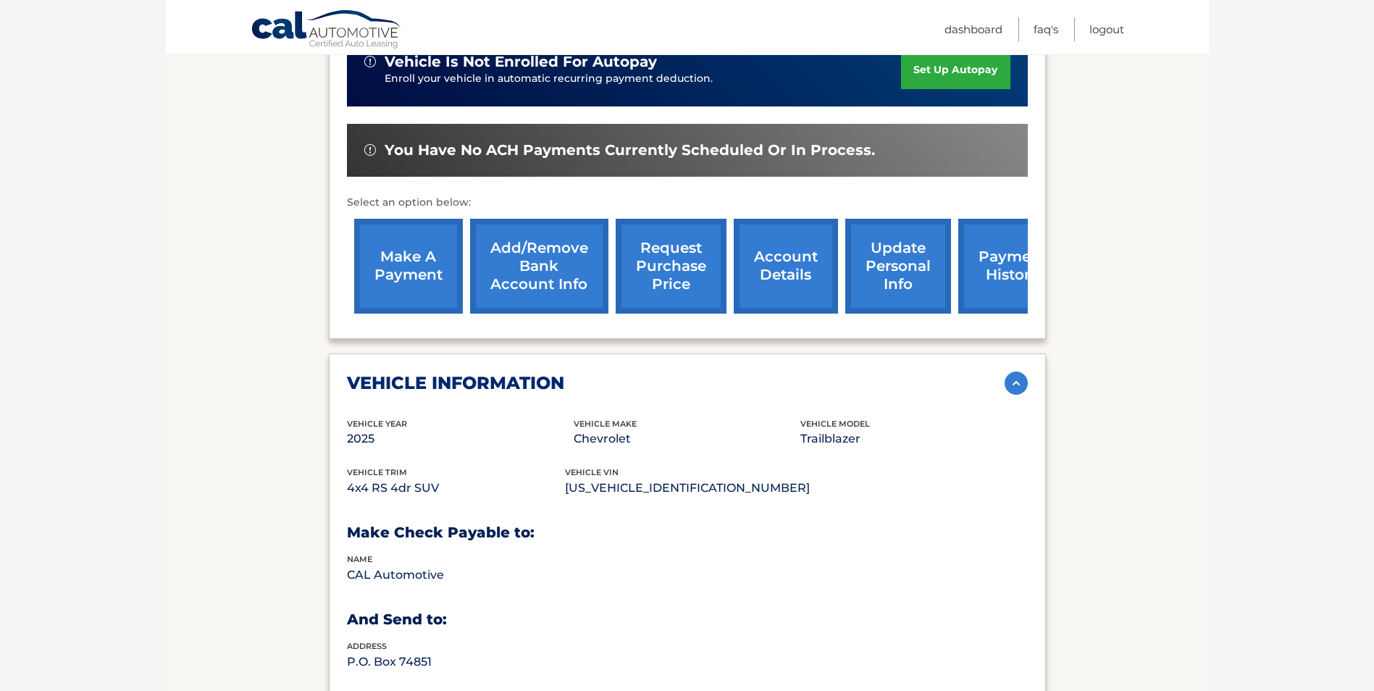 Image resolution: width=1374 pixels, height=691 pixels. I want to click on p: 4x4 RS 4dr SUV, so click(455, 488).